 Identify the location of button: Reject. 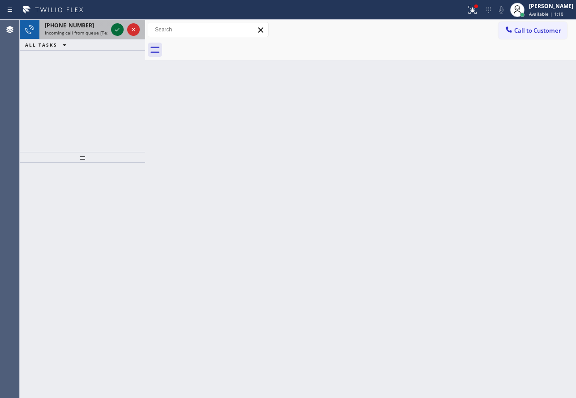
(133, 30).